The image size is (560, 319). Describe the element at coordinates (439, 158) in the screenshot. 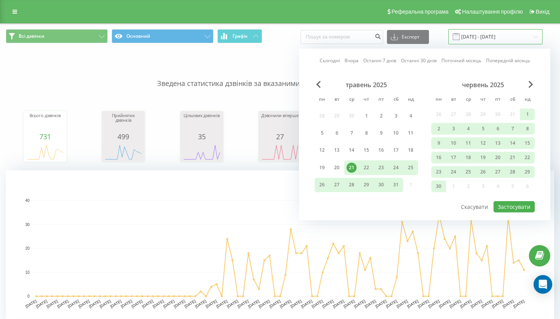

I see `div: пн 16 черв 2025 р.` at that location.